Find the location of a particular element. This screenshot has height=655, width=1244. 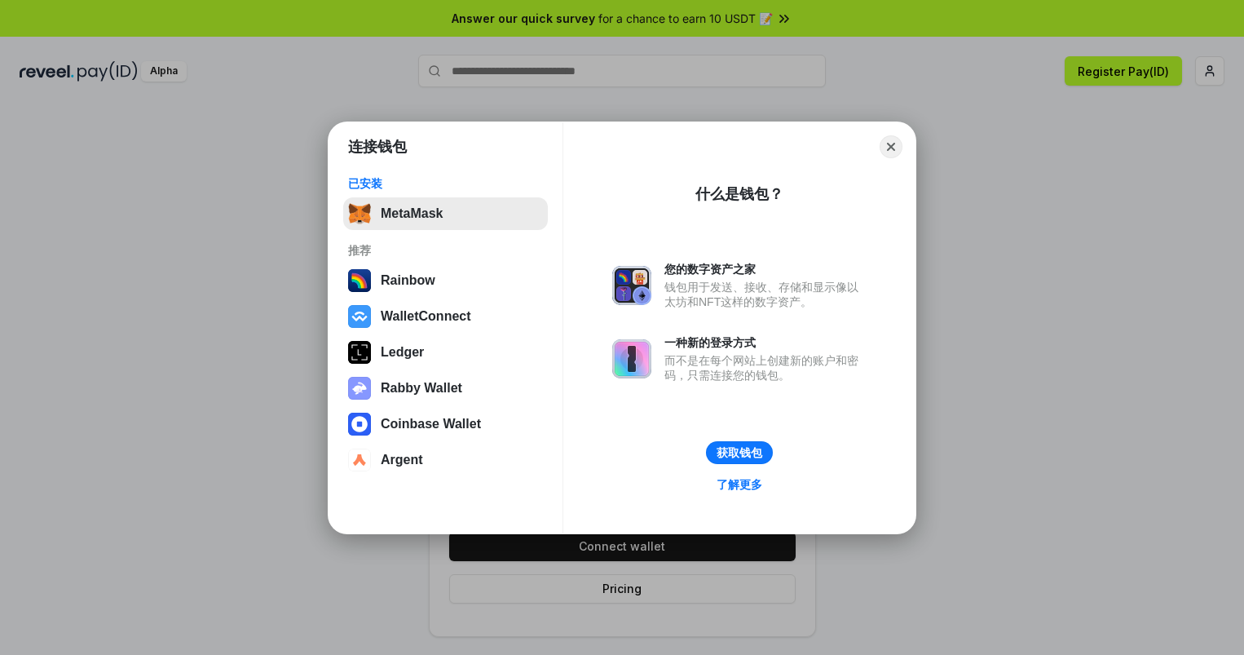

a: 了解更多 is located at coordinates (740, 484).